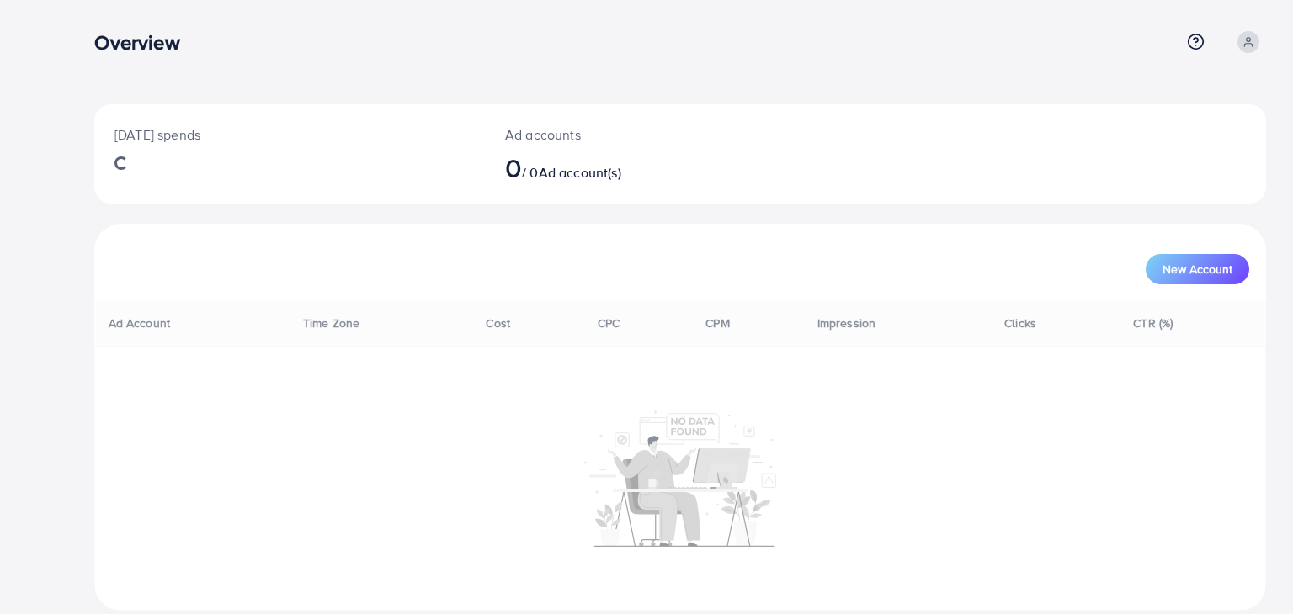  What do you see at coordinates (1197, 269) in the screenshot?
I see `button: New Account` at bounding box center [1197, 269].